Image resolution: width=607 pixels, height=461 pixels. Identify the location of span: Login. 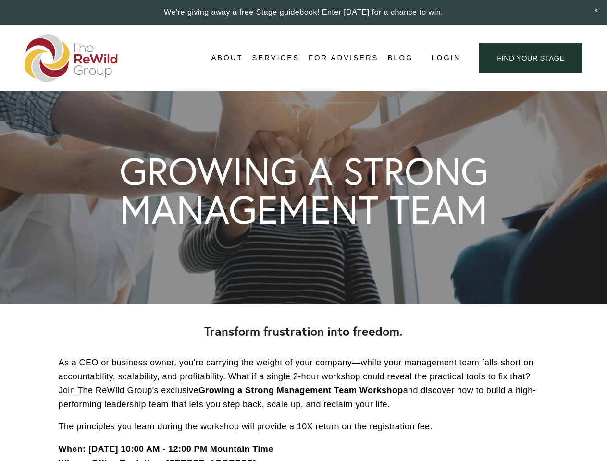
(445, 58).